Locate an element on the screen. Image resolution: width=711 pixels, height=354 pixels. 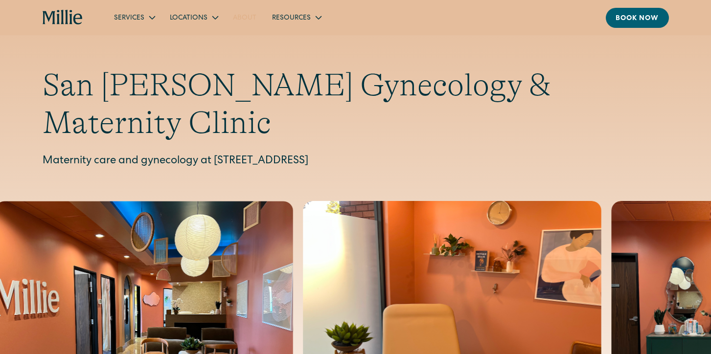
a: home is located at coordinates (63, 18).